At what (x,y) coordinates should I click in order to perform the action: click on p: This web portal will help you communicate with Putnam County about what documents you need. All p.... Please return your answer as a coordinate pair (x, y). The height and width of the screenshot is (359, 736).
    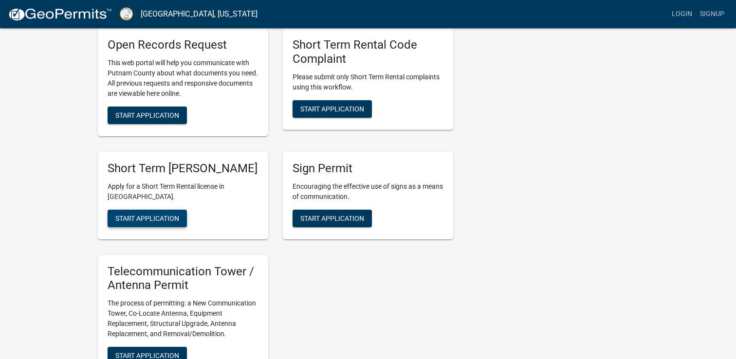
    Looking at the image, I should click on (183, 78).